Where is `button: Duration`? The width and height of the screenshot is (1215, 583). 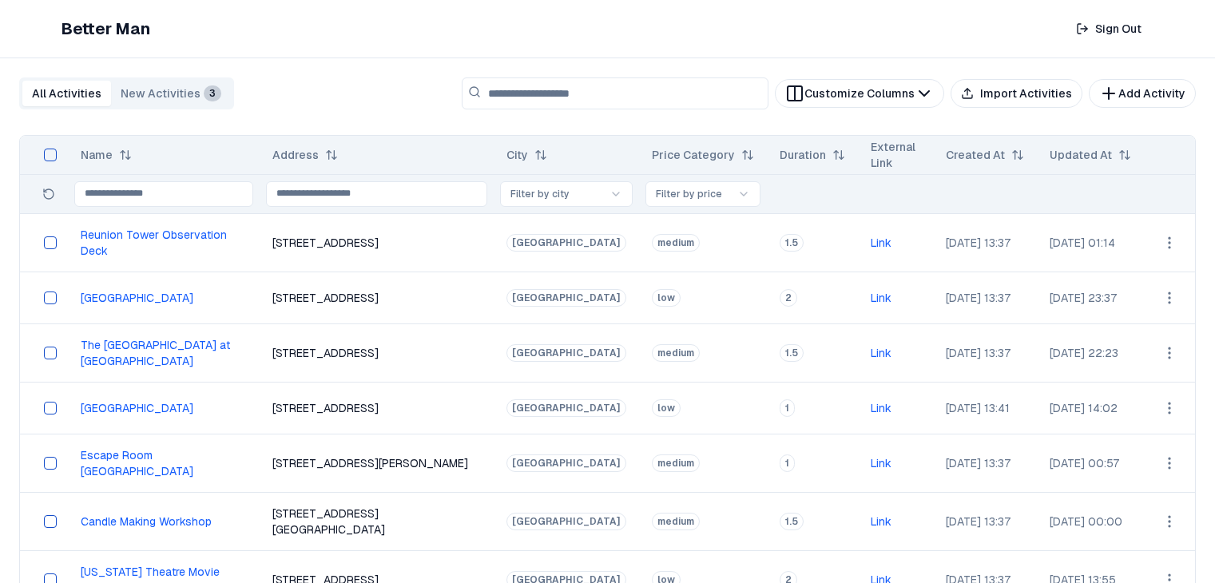 button: Duration is located at coordinates (812, 155).